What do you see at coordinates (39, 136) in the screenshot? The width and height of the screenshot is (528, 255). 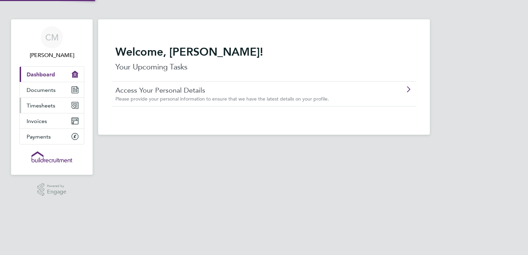 I see `span: Payments` at bounding box center [39, 136].